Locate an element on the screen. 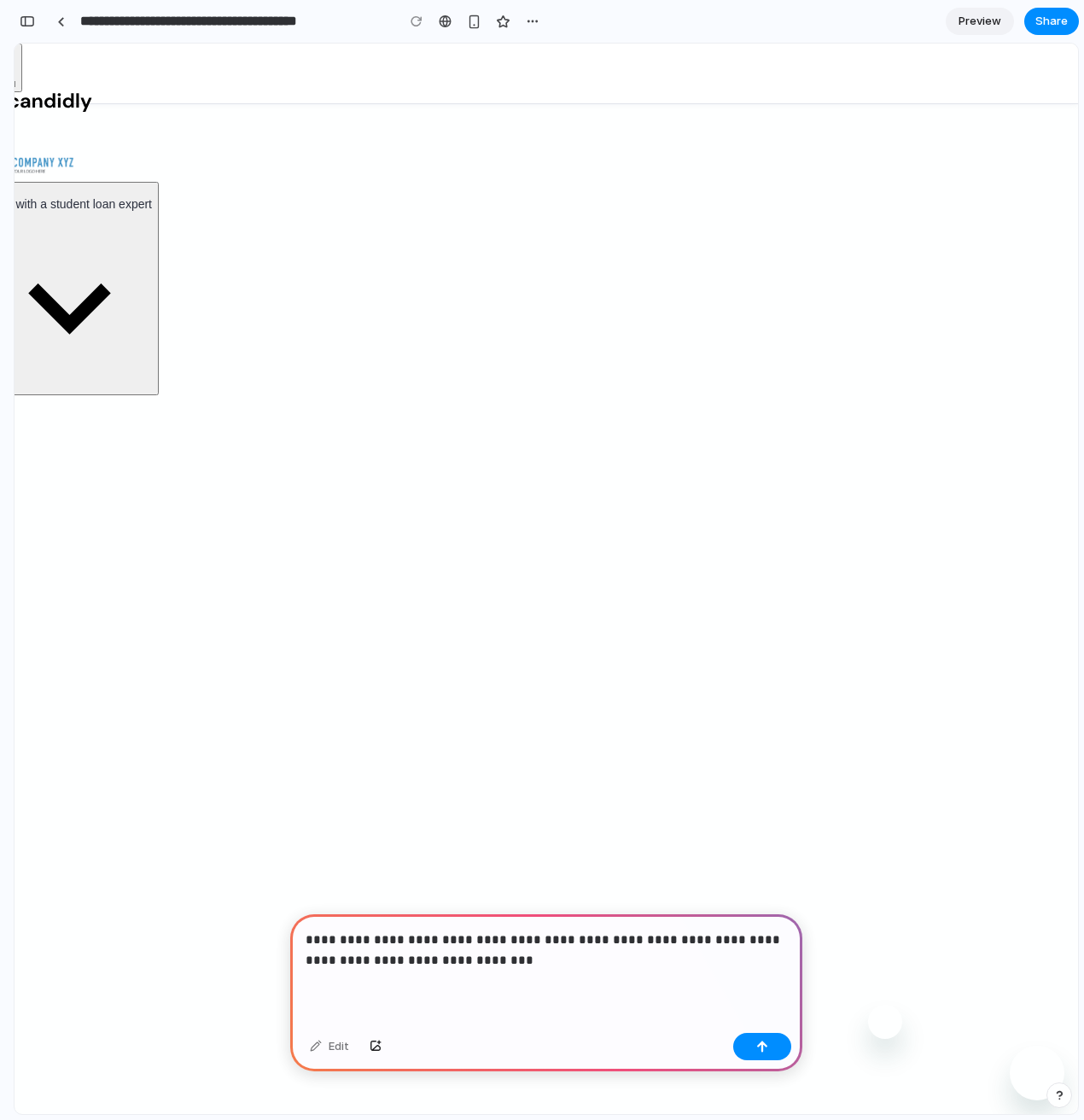 The width and height of the screenshot is (1084, 1120). span: Preview is located at coordinates (980, 22).